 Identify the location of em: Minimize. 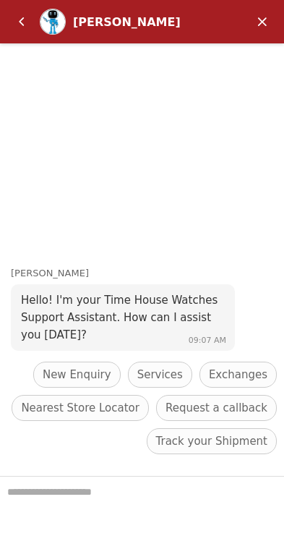
(262, 22).